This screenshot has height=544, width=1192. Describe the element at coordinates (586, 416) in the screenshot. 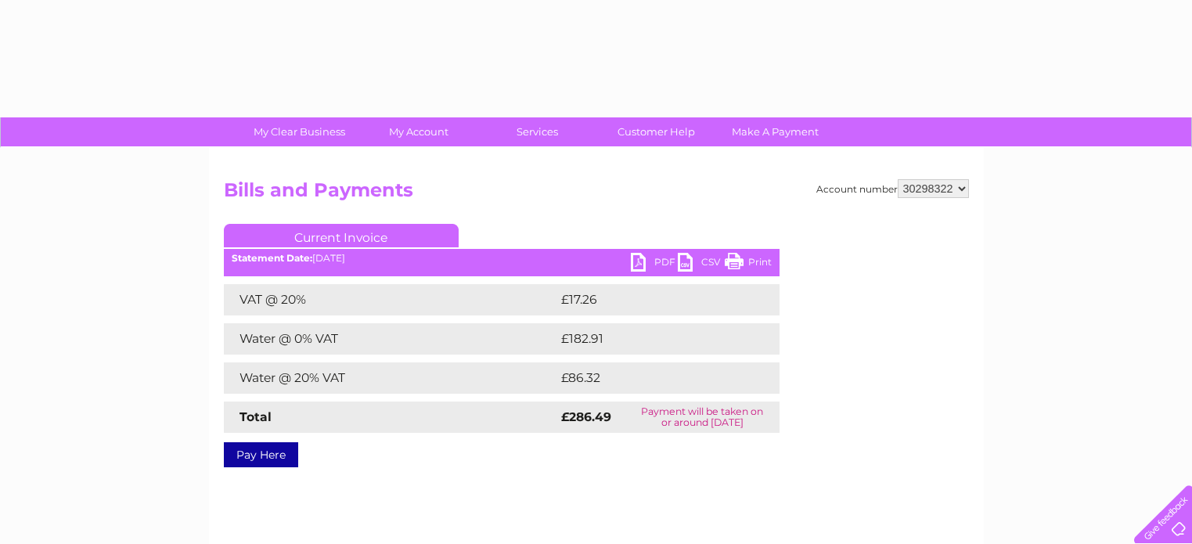

I see `strong: £286.49` at that location.